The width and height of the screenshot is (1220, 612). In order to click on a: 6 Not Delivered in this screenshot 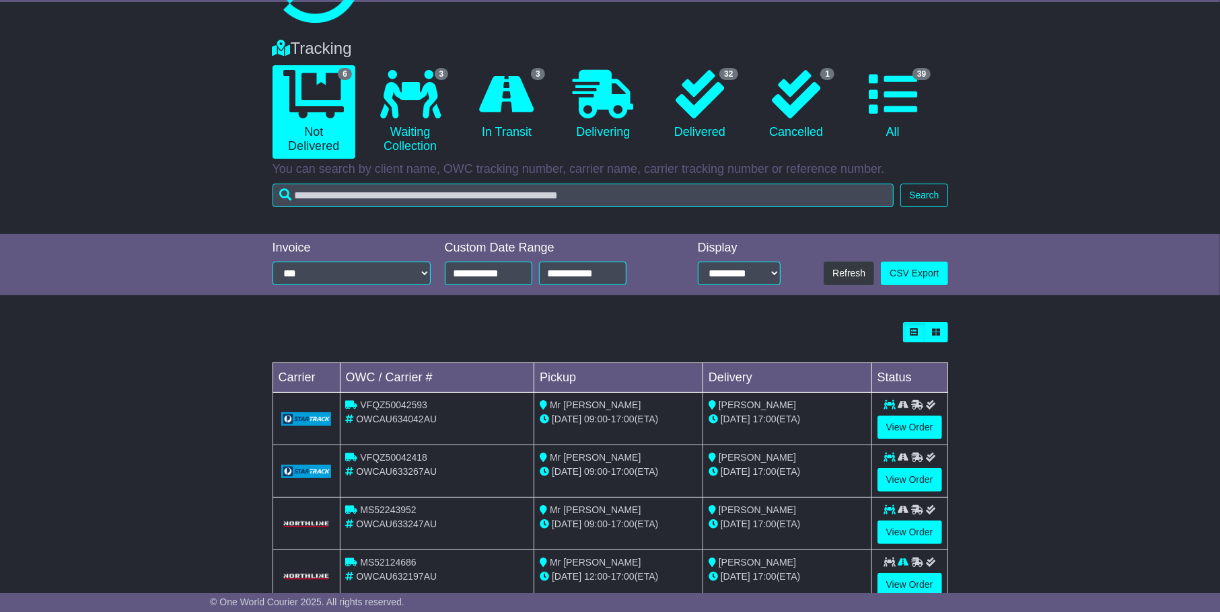, I will do `click(314, 112)`.